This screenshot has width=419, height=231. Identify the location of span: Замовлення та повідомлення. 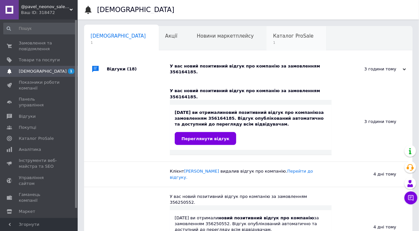
(39, 46).